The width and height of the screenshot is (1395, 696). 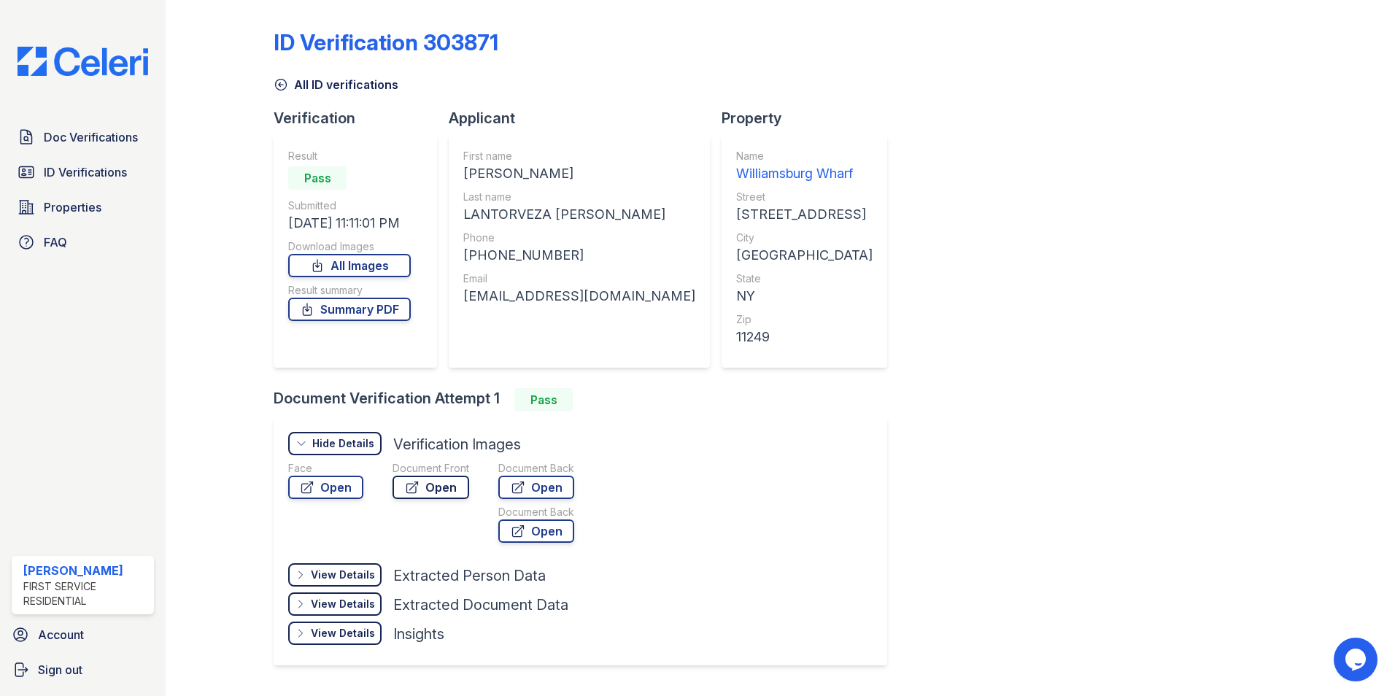 I want to click on div: Extracted Document Data, so click(x=481, y=605).